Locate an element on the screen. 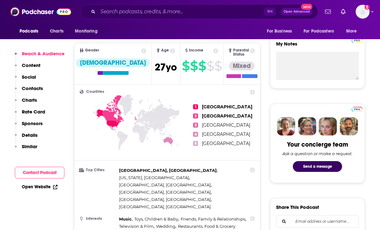  img: Barbara Profile is located at coordinates (307, 126).